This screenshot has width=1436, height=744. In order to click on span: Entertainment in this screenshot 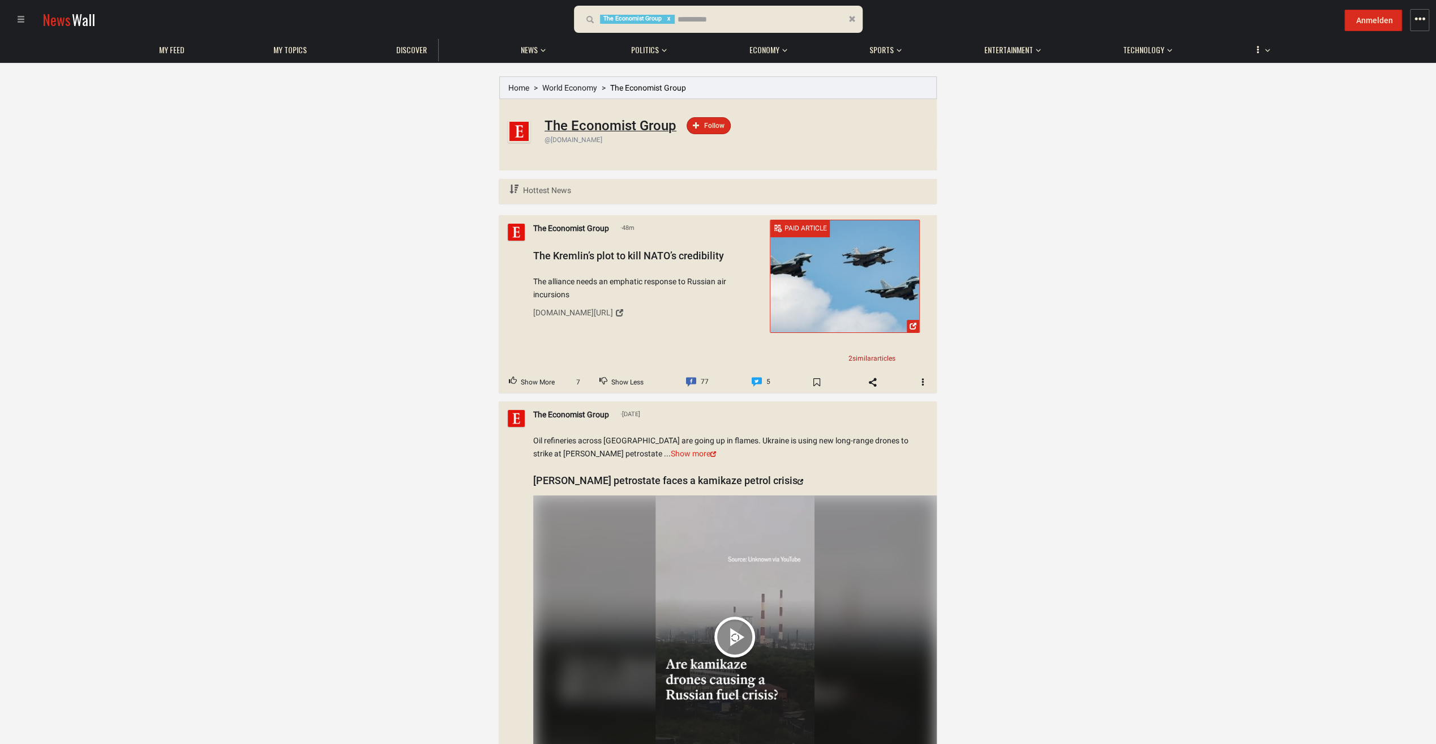, I will do `click(1008, 50)`.